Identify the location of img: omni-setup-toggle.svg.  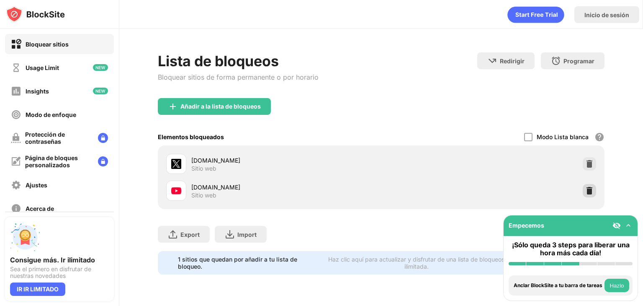
(629, 225).